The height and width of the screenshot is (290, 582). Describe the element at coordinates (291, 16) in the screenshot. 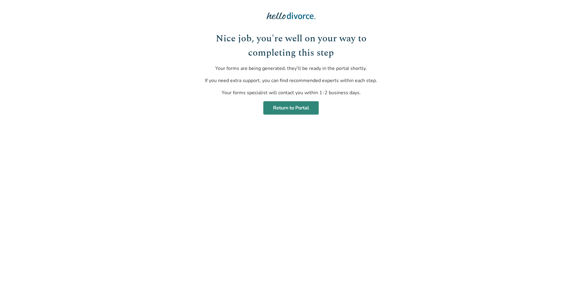

I see `img: Hello Divorce Logo` at that location.